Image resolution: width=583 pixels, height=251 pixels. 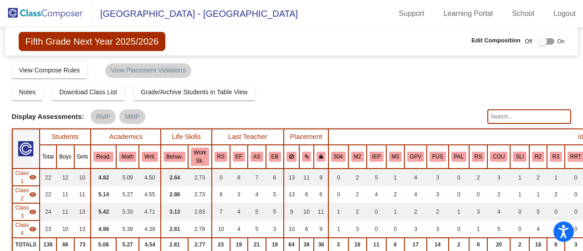 I want to click on th: Girls, so click(x=82, y=157).